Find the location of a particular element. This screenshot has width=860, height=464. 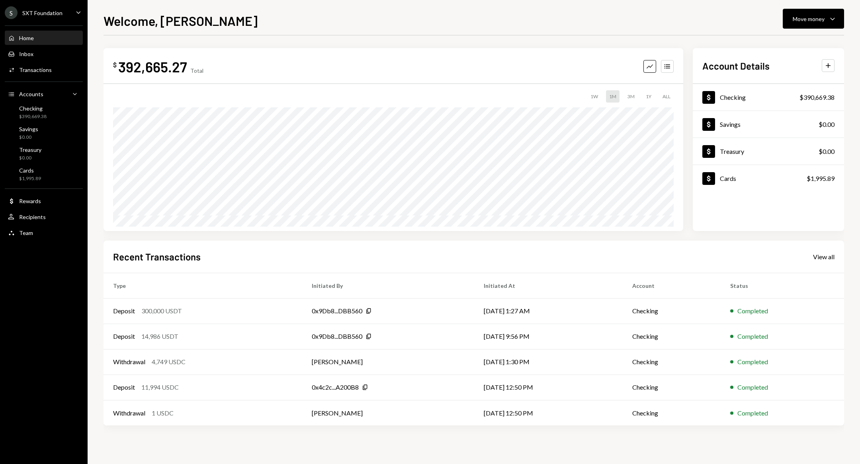

button: Move money is located at coordinates (813, 19).